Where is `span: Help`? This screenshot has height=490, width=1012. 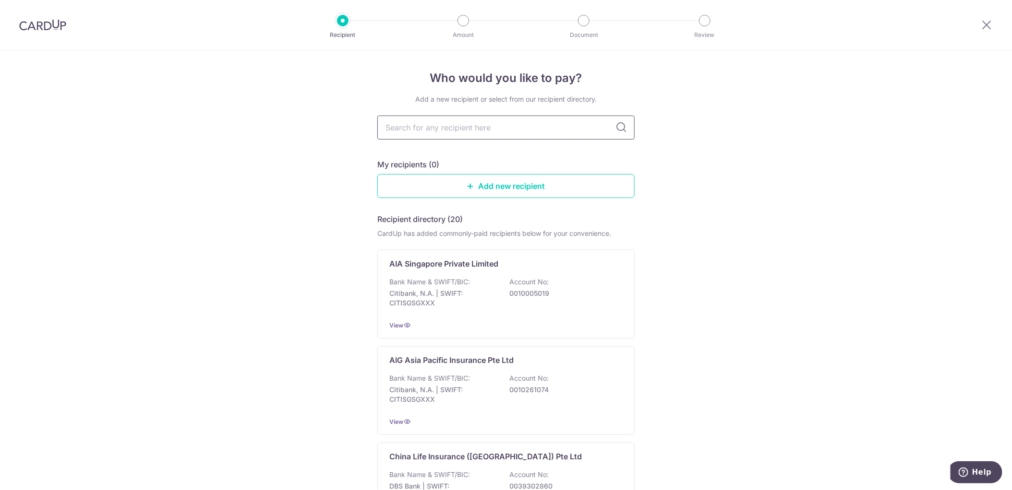
span: Help is located at coordinates (31, 11).